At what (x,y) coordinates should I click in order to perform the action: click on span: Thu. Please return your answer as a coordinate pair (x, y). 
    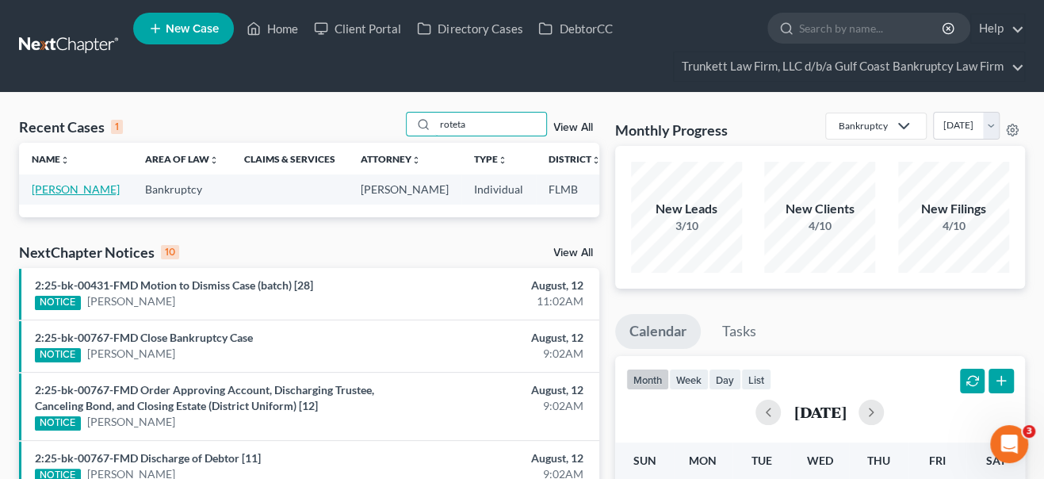
    Looking at the image, I should click on (878, 460).